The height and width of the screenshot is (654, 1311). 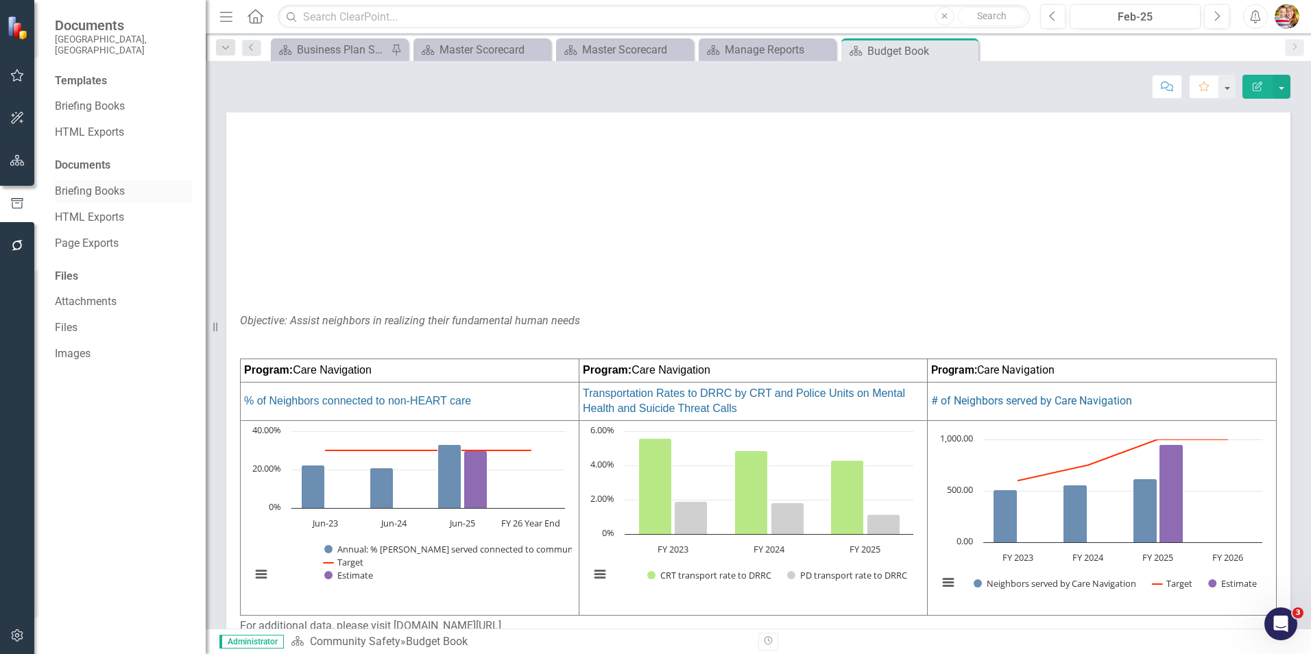 What do you see at coordinates (1111, 491) in the screenshot?
I see `g: Neighbors served by Care Navigation, series 1 of 3. Bar series with 4 bars.` at bounding box center [1111, 491].